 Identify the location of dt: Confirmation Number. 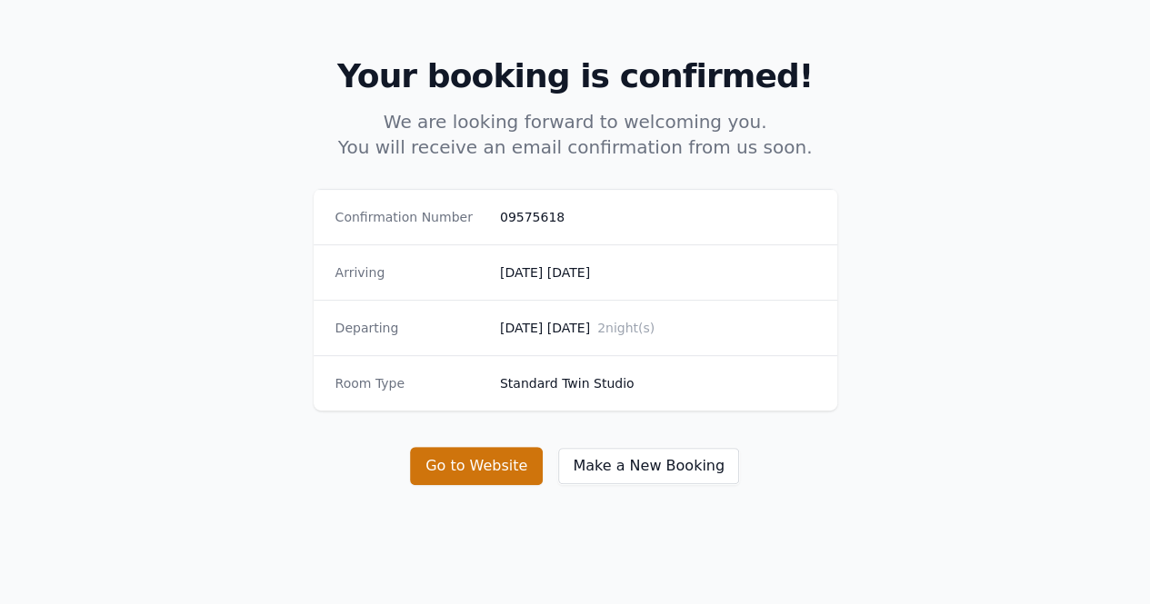
(410, 217).